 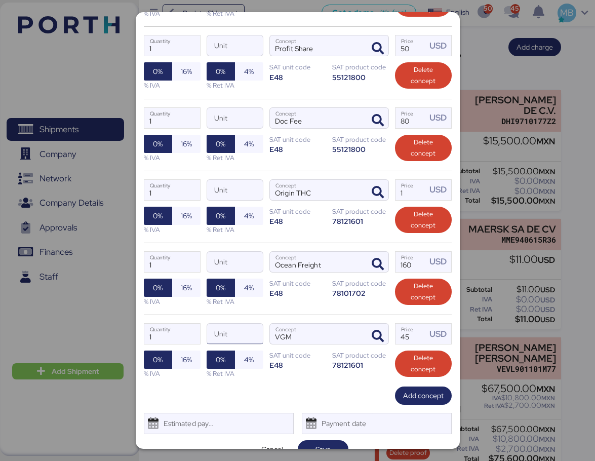 I want to click on button: Add concept, so click(x=423, y=395).